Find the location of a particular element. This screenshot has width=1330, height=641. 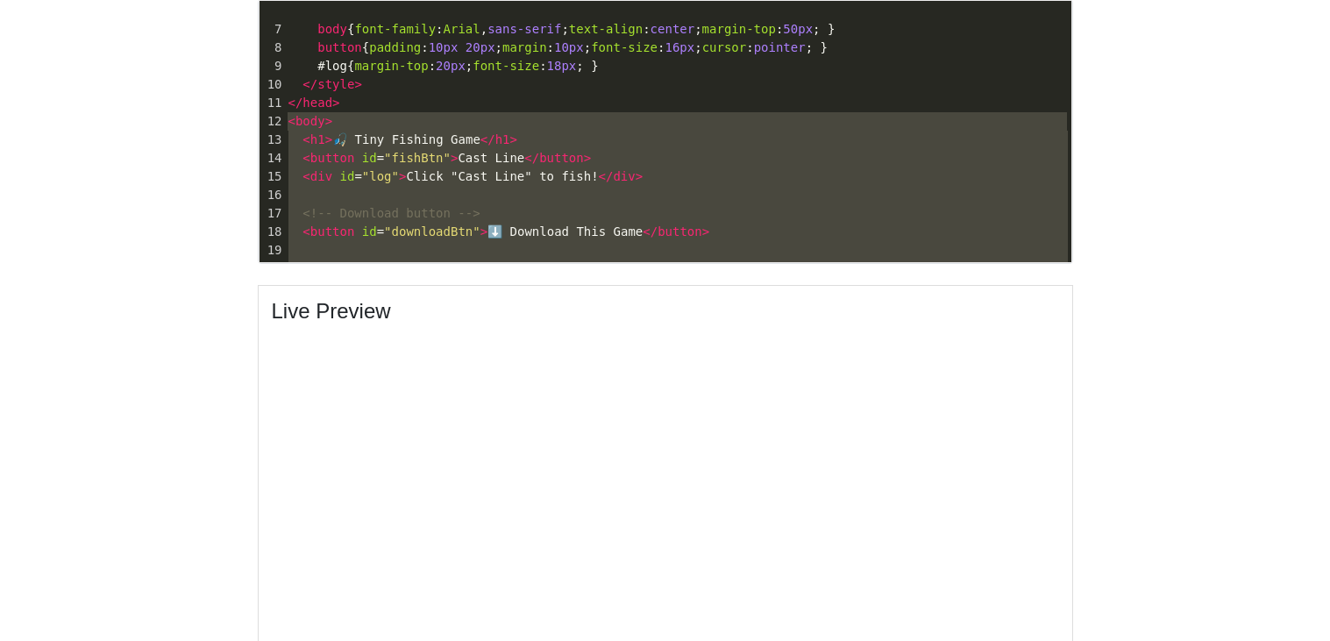

span: center is located at coordinates (673, 29).